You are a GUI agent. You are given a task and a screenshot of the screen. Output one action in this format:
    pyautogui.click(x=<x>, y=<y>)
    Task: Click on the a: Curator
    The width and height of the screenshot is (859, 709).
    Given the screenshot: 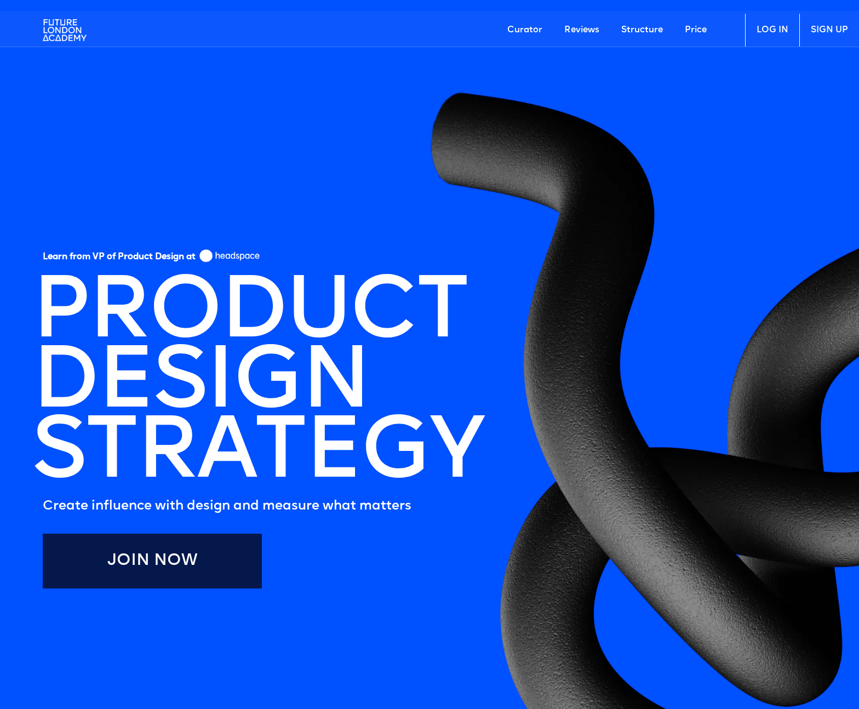 What is the action you would take?
    pyautogui.click(x=525, y=30)
    